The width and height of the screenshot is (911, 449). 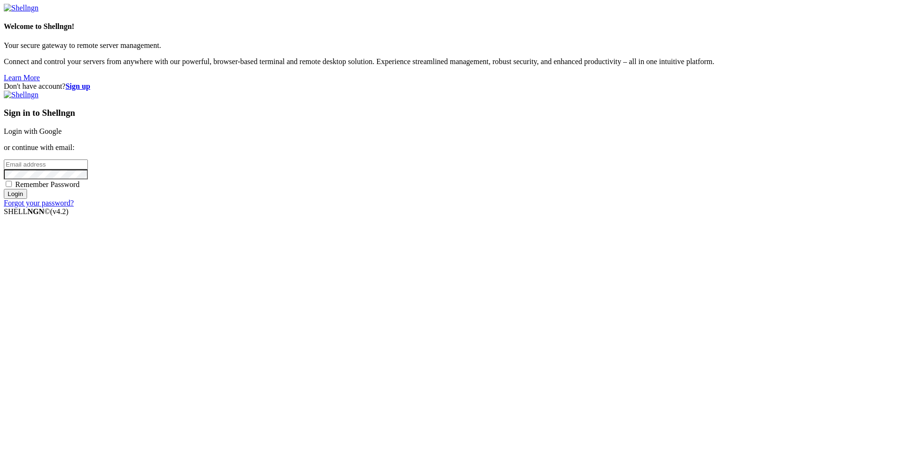 What do you see at coordinates (36, 211) in the screenshot?
I see `b: NGN` at bounding box center [36, 211].